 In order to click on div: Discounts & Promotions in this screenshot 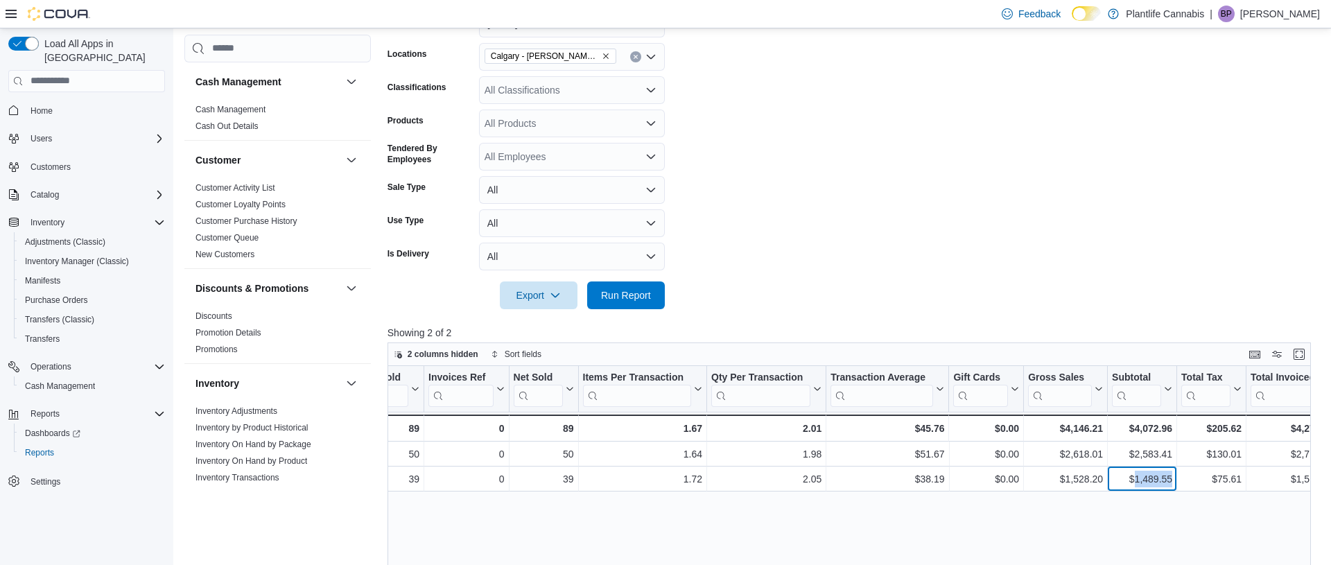, I will do `click(277, 336)`.